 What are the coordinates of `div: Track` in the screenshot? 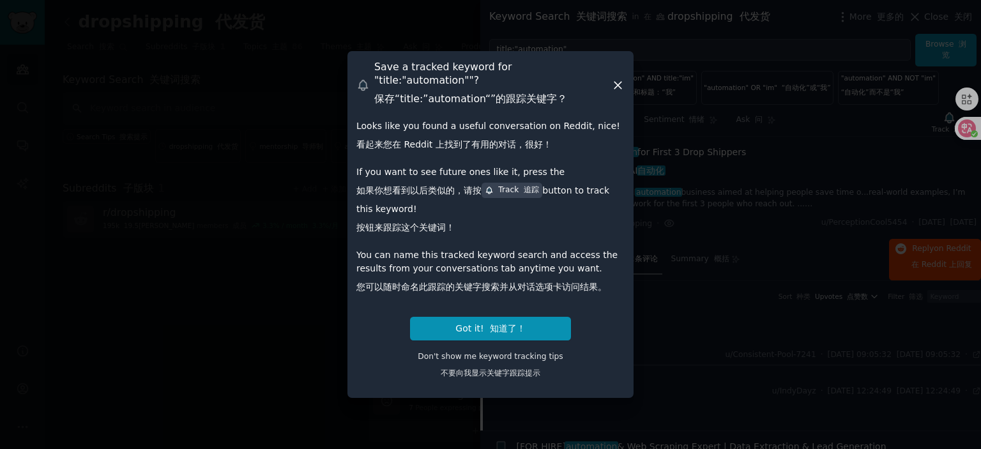 It's located at (512, 190).